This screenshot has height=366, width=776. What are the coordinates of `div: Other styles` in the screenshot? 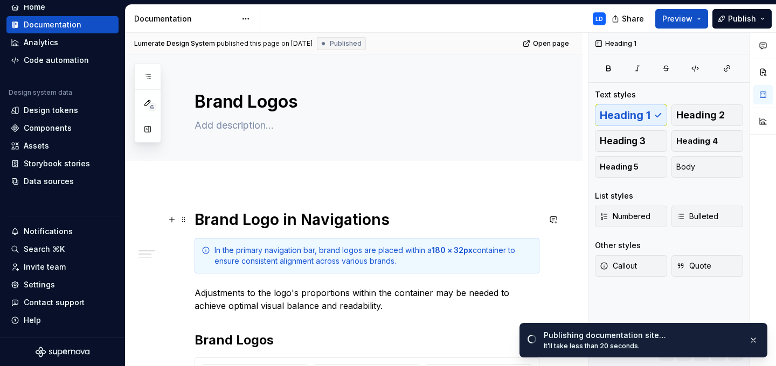 It's located at (617, 246).